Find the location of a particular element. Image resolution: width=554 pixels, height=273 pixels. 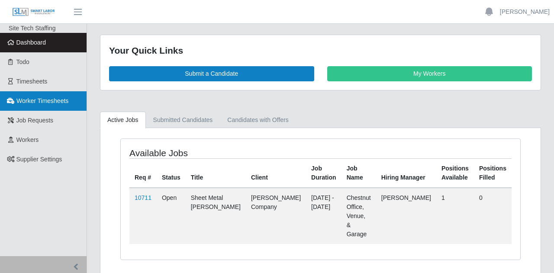

th: Hiring Manager is located at coordinates (406, 173).